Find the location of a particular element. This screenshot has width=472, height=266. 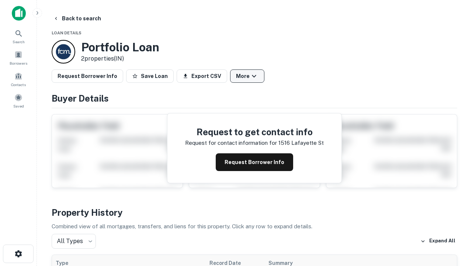

a: Search is located at coordinates (18, 36).